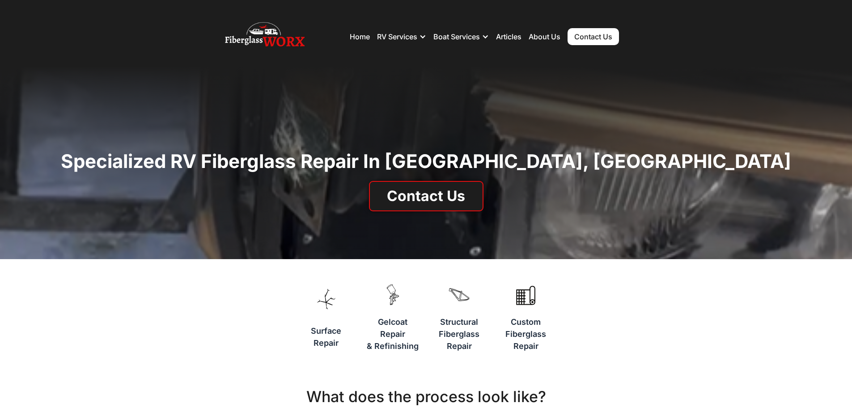 The width and height of the screenshot is (852, 407). Describe the element at coordinates (397, 37) in the screenshot. I see `div: RV Services` at that location.